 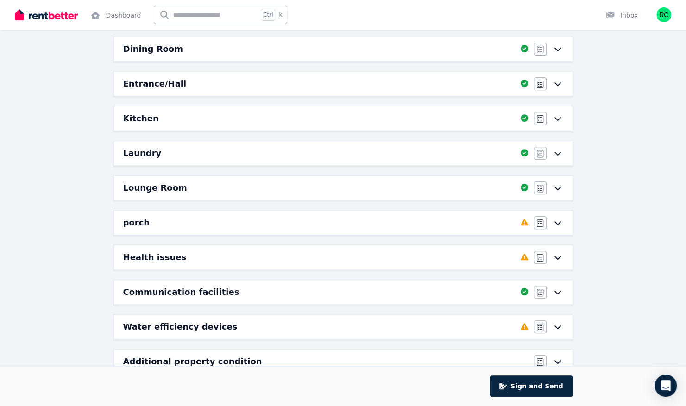 What do you see at coordinates (155, 84) in the screenshot?
I see `h6: Entrance/Hall` at bounding box center [155, 84].